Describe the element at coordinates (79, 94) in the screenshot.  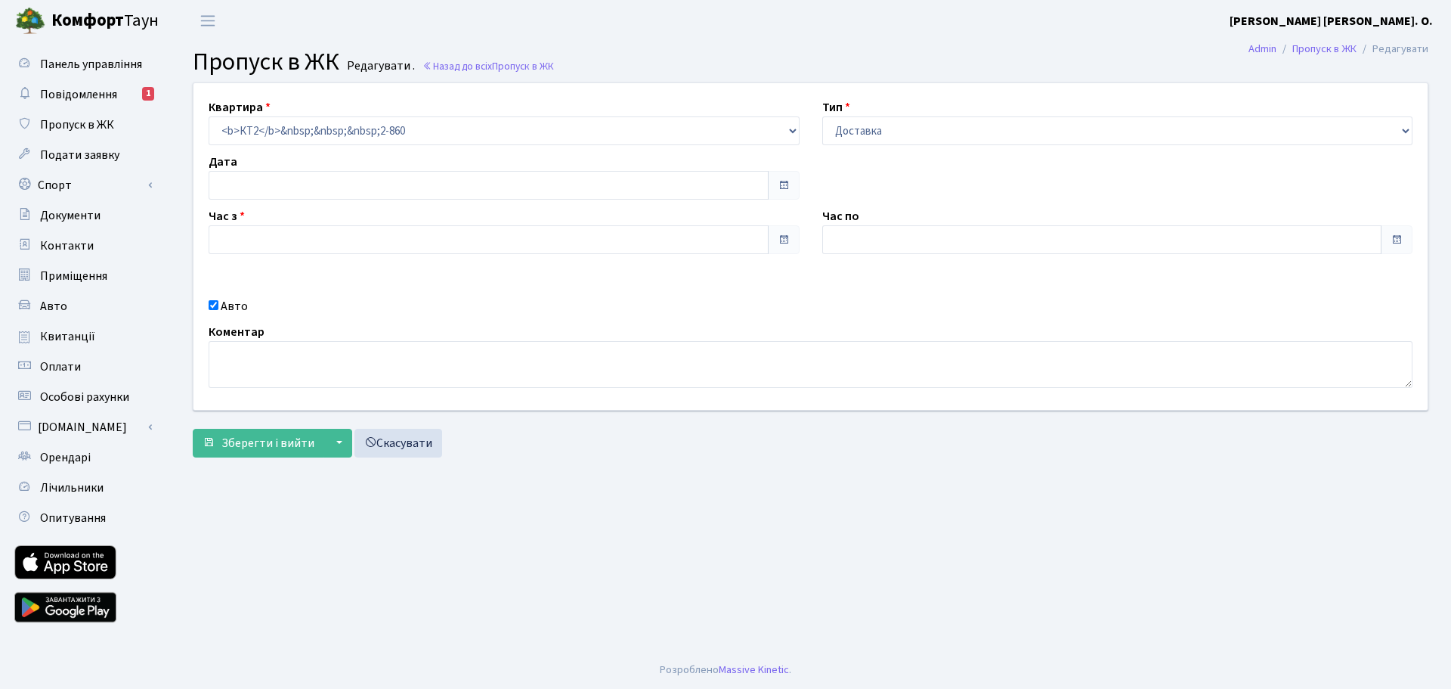
I see `span: Повідомлення` at that location.